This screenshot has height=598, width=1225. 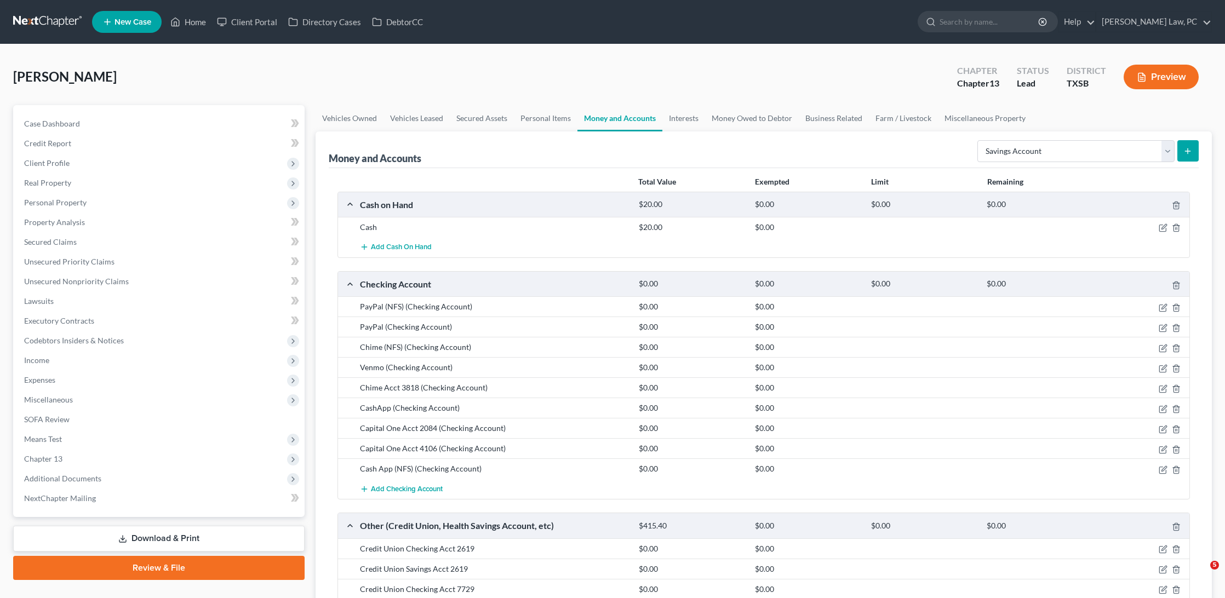 I want to click on div: TXSB, so click(x=1086, y=83).